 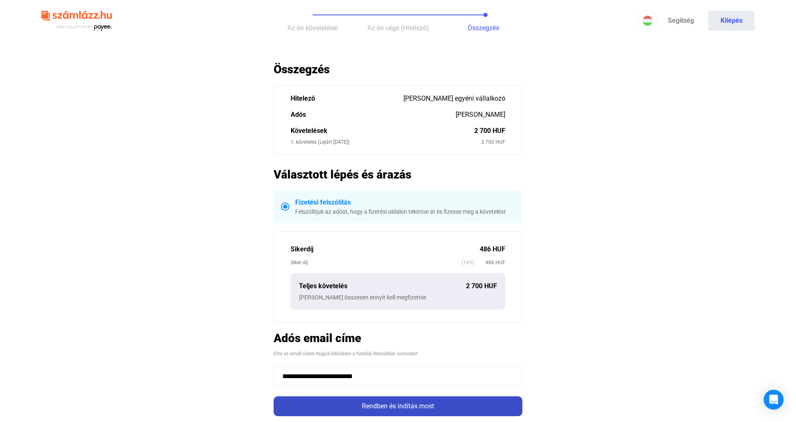 What do you see at coordinates (398, 175) in the screenshot?
I see `h2: Választott lépés és árazás` at bounding box center [398, 175].